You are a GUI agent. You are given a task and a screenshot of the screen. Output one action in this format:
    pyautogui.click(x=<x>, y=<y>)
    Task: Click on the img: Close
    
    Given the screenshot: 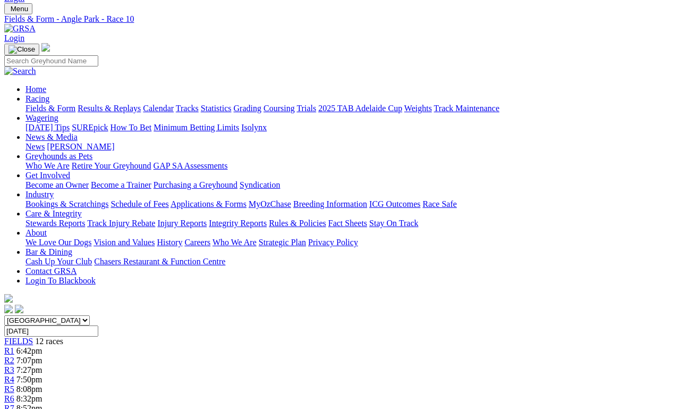 What is the action you would take?
    pyautogui.click(x=22, y=49)
    